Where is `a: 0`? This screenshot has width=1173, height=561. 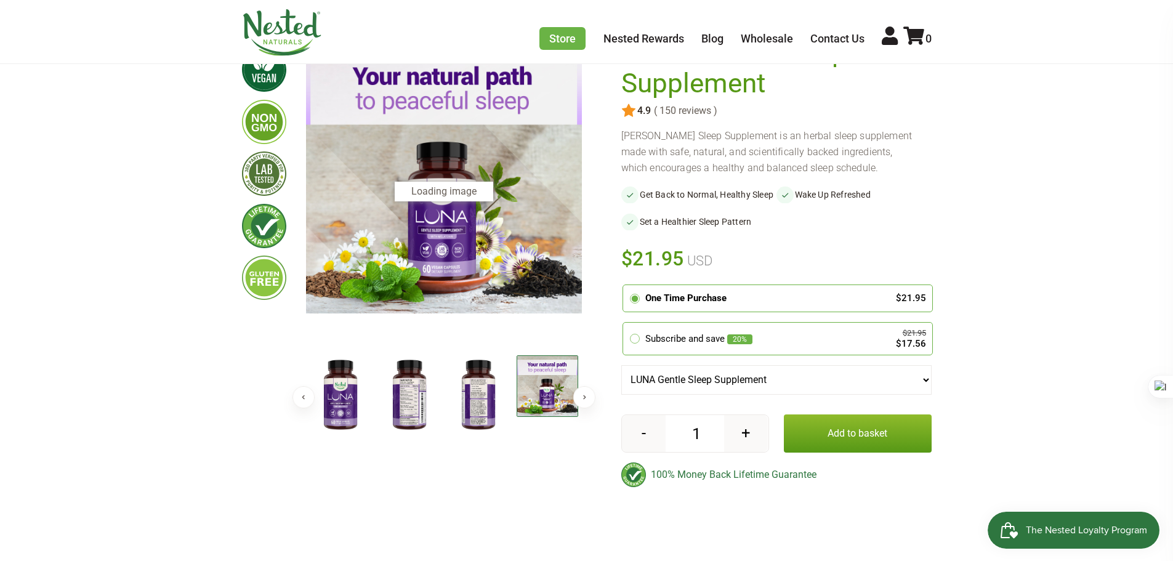 a: 0 is located at coordinates (918, 38).